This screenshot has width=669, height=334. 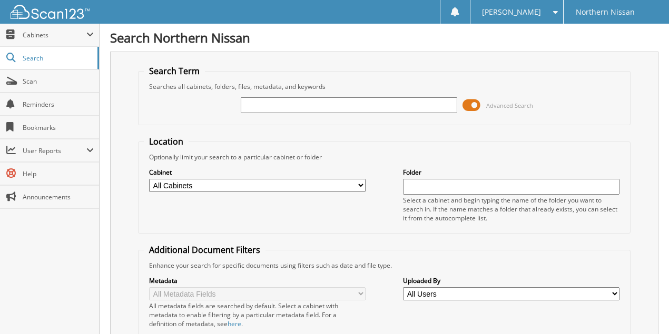 I want to click on span: Help, so click(x=58, y=174).